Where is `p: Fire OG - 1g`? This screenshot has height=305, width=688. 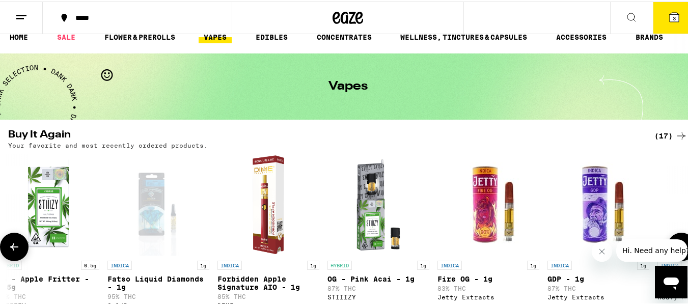
p: Fire OG - 1g is located at coordinates (488, 278).